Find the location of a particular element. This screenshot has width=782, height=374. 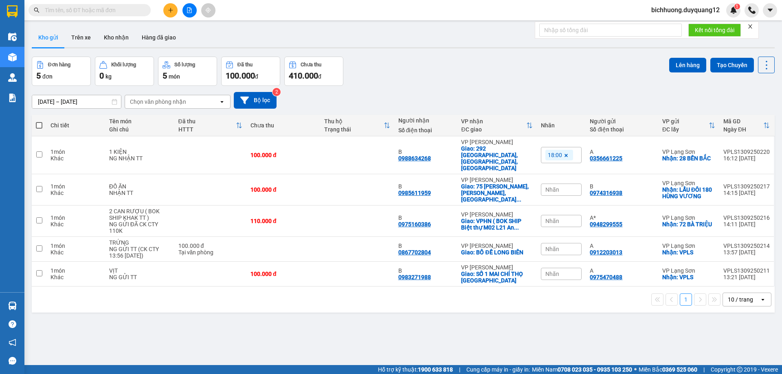

button: Trên xe is located at coordinates (81, 37).